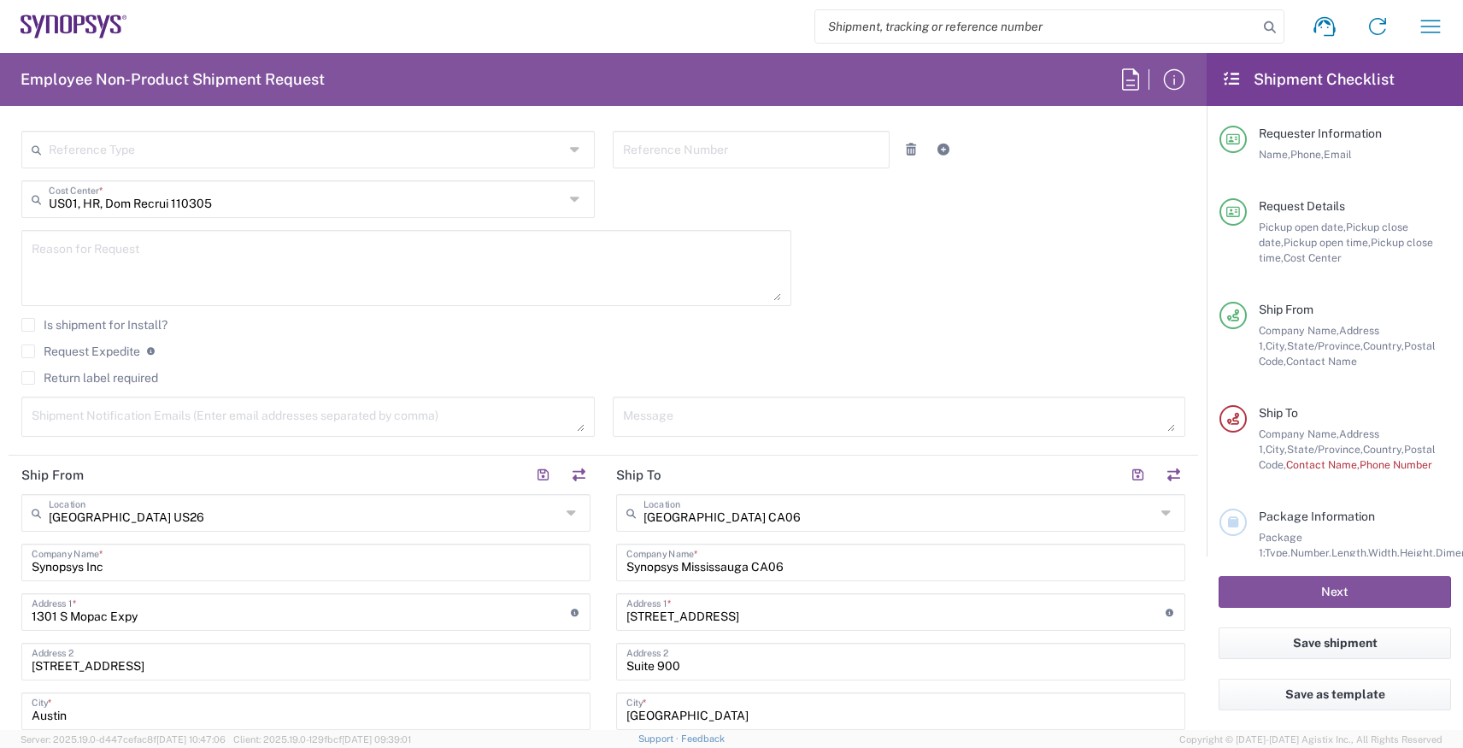 Image resolution: width=1463 pixels, height=748 pixels. What do you see at coordinates (1277, 552) in the screenshot?
I see `span: Type,` at bounding box center [1277, 552].